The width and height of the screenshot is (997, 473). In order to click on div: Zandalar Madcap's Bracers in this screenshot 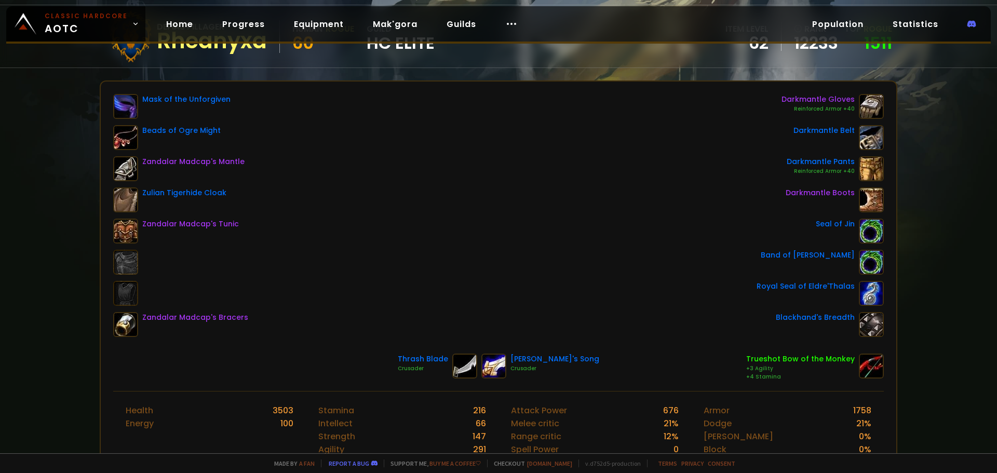, I will do `click(195, 317)`.